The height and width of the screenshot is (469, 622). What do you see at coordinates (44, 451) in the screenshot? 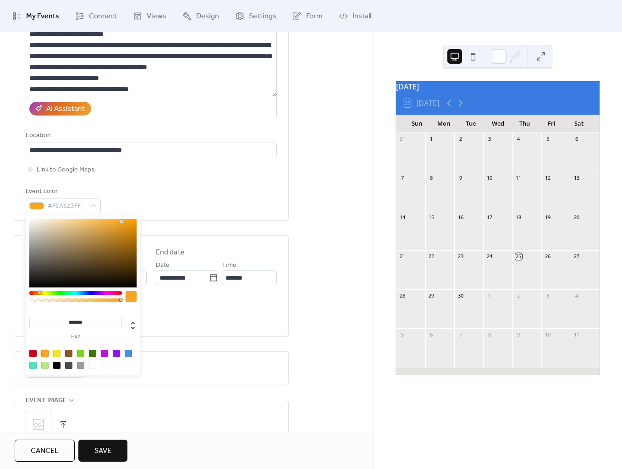
I see `span: Cancel` at bounding box center [44, 451].